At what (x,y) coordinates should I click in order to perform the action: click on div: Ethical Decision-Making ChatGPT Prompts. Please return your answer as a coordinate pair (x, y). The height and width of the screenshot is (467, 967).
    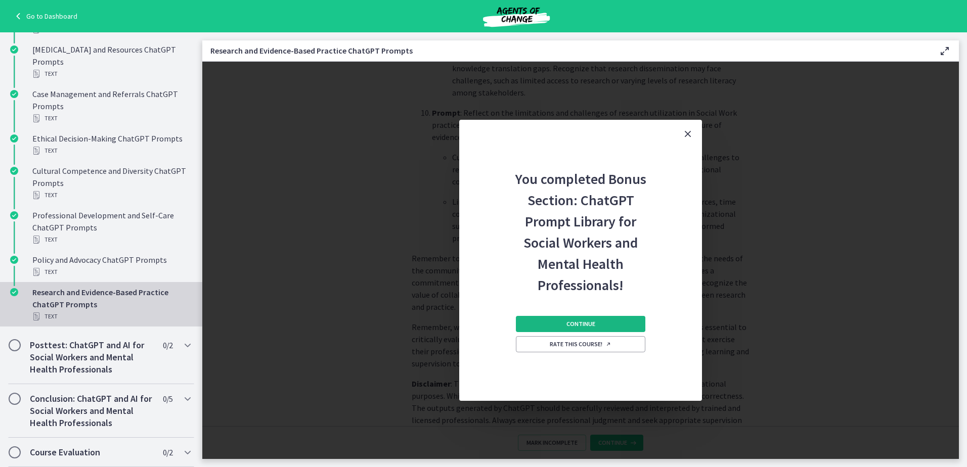
    Looking at the image, I should click on (111, 145).